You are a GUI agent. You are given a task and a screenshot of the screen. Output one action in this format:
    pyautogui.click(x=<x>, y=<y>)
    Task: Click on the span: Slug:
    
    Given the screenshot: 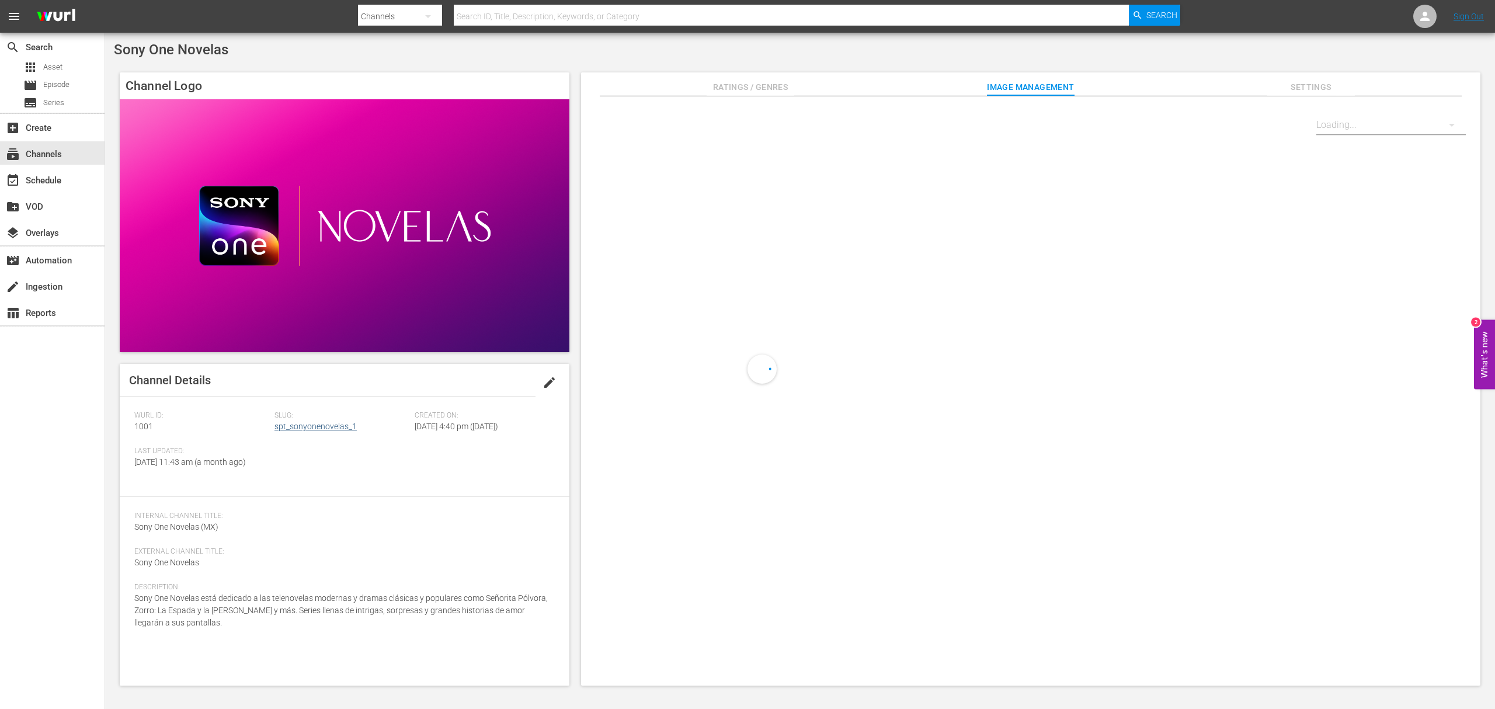 What is the action you would take?
    pyautogui.click(x=342, y=416)
    